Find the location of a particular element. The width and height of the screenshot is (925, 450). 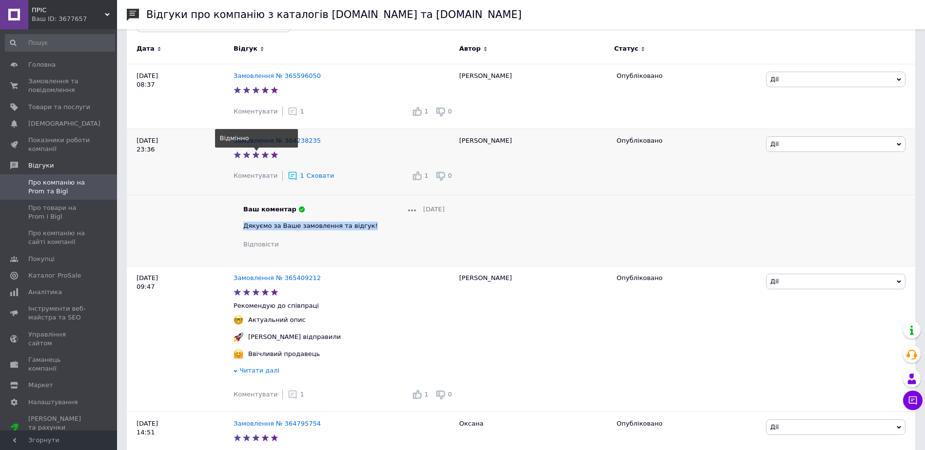

a: Замовлення № 364795754 is located at coordinates (277, 424).